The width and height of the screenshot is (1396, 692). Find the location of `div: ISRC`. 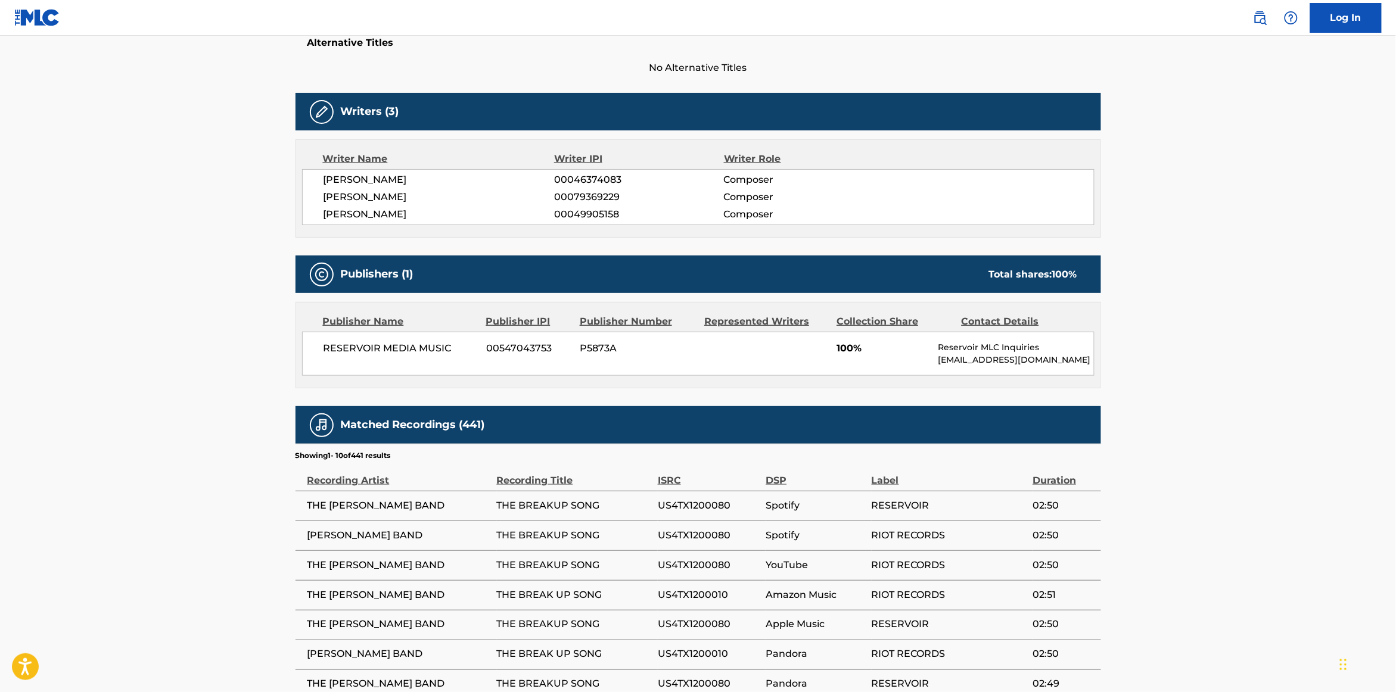

div: ISRC is located at coordinates (709, 474).